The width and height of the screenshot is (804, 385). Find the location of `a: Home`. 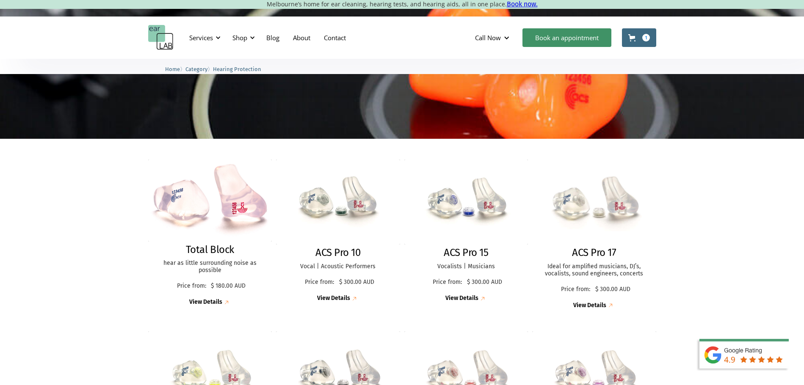

a: Home is located at coordinates (172, 69).